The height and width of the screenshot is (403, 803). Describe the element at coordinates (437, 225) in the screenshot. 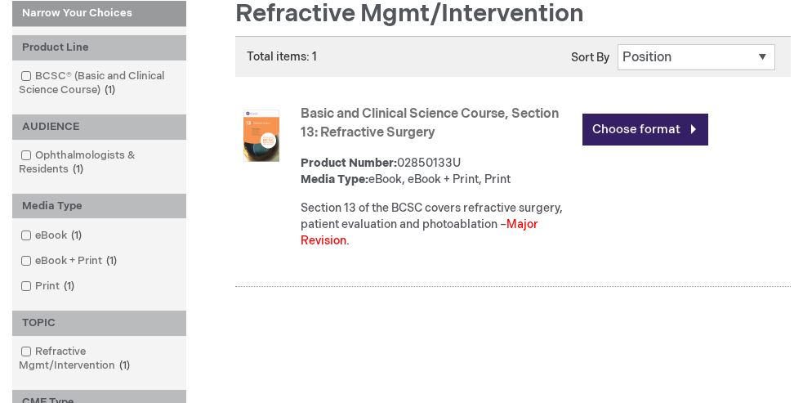

I see `div: Section 13 of the BCSC covers refractive surgery, patient evaluation and photoablation – .` at that location.